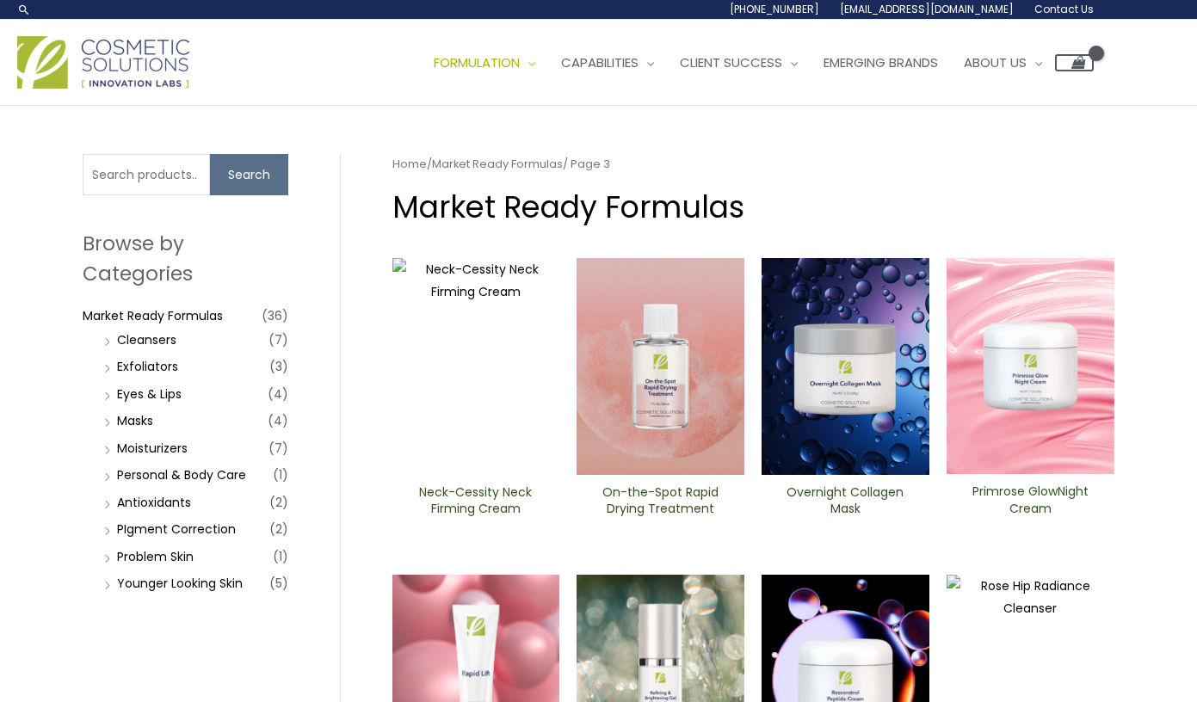 This screenshot has width=1197, height=702. Describe the element at coordinates (182, 475) in the screenshot. I see `a: Personal & Body Care` at that location.